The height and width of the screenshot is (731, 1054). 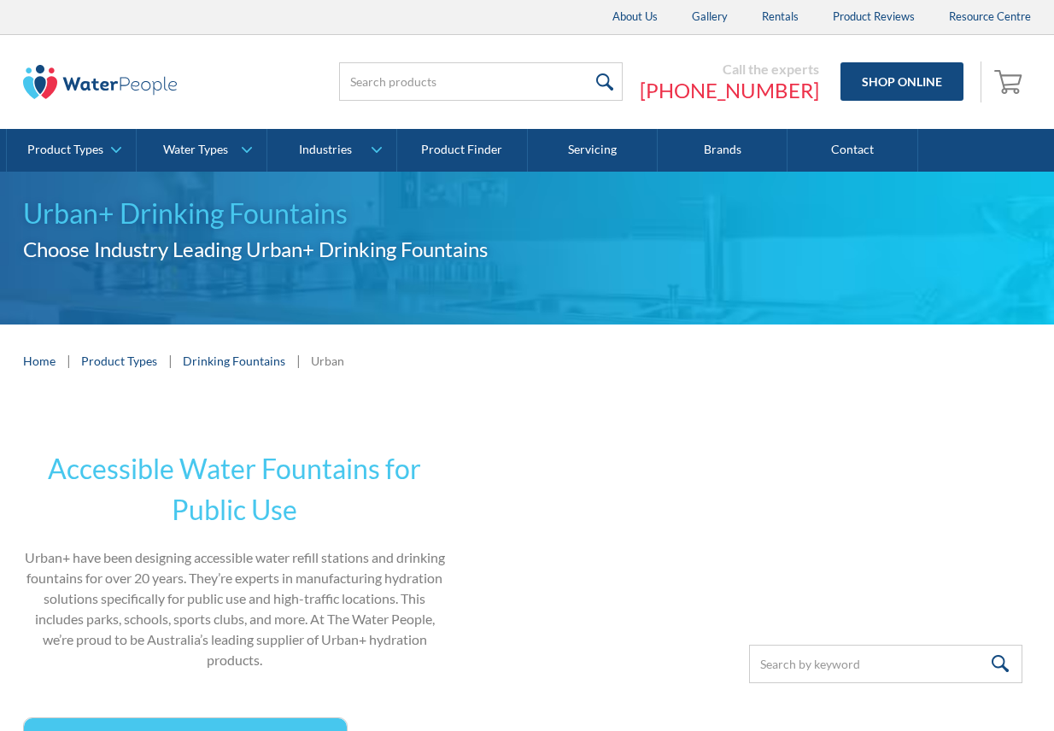 I want to click on a: Product Finder, so click(x=462, y=150).